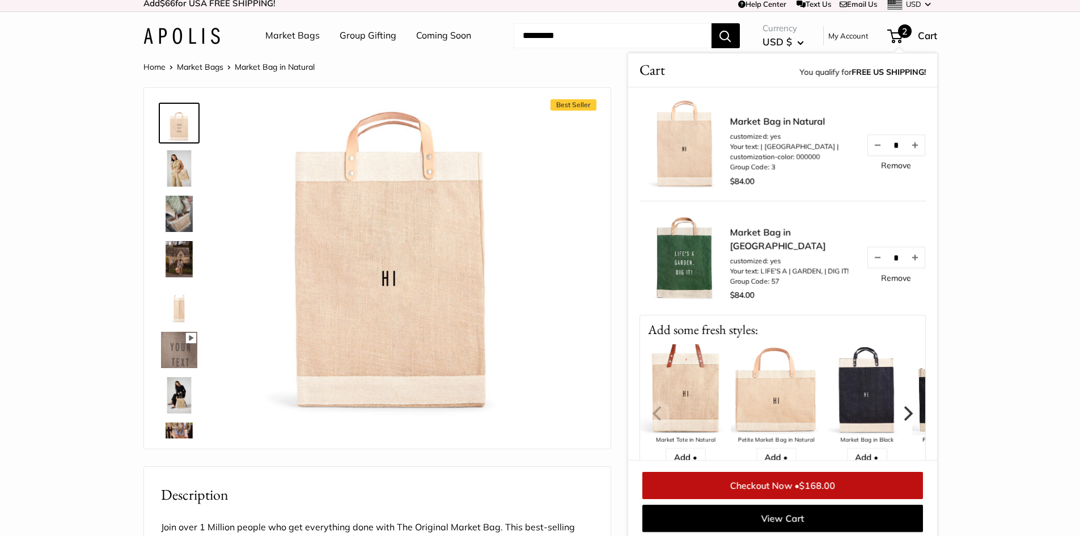 The image size is (1080, 536). I want to click on button: Next, so click(907, 413).